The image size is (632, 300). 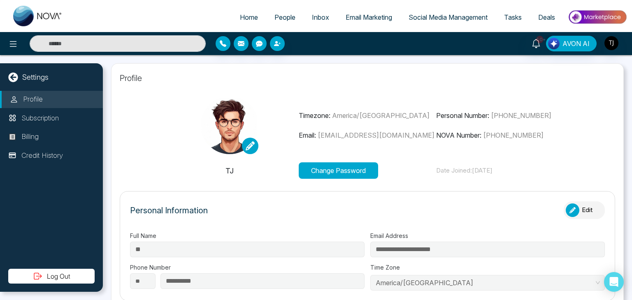 I want to click on a: Inbox, so click(x=320, y=17).